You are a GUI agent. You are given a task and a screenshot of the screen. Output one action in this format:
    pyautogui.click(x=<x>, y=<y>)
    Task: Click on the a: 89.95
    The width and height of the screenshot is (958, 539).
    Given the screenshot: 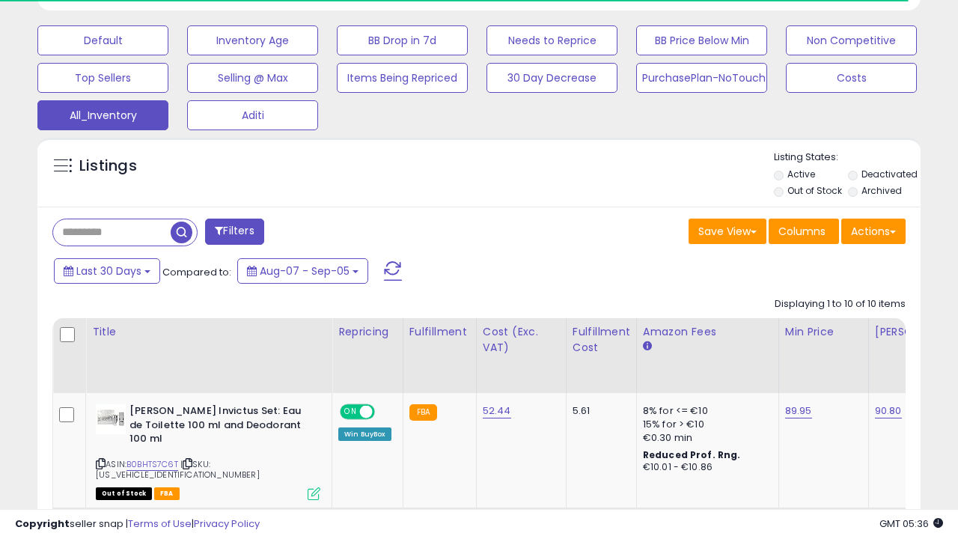 What is the action you would take?
    pyautogui.click(x=799, y=411)
    